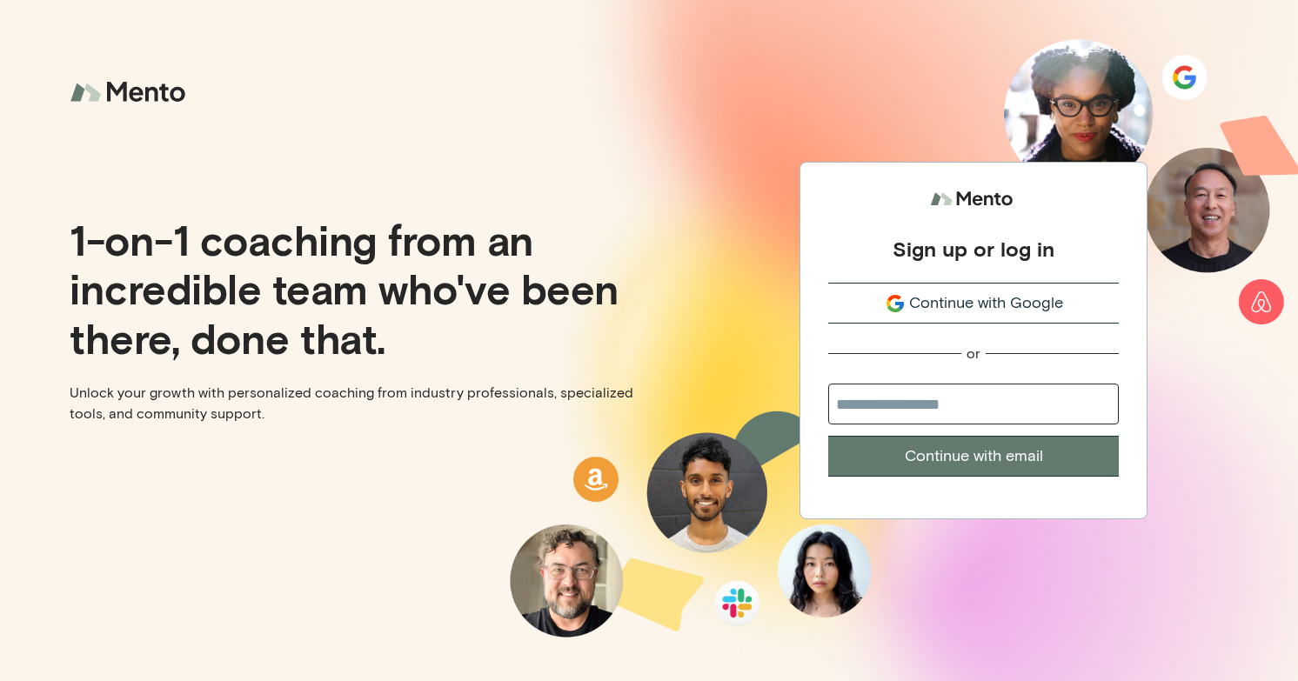  What do you see at coordinates (352, 288) in the screenshot?
I see `p: 1-on-1 coaching from an incredible team who've been there, done that.` at bounding box center [352, 288].